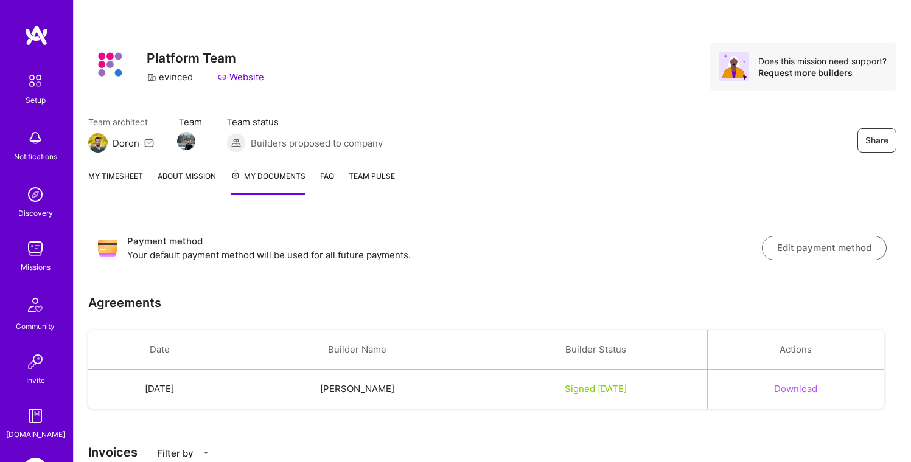 This screenshot has height=462, width=911. Describe the element at coordinates (35, 362) in the screenshot. I see `img: Invite` at that location.